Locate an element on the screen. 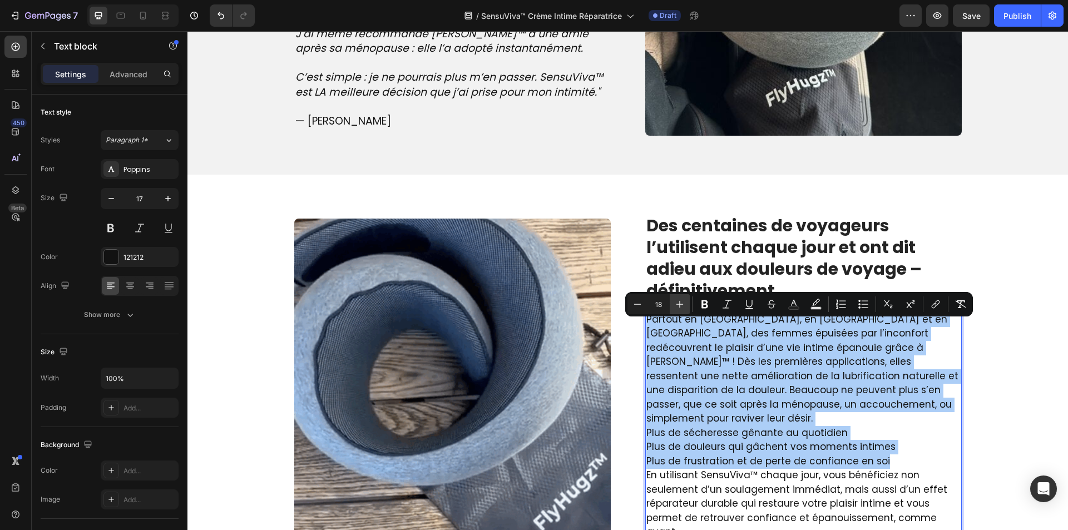 This screenshot has width=1068, height=530. i: C’est simple : je ne pourrais plus m’en passer. SensuViva™ est LA meilleure décision que j’ai pri... is located at coordinates (261, 53).